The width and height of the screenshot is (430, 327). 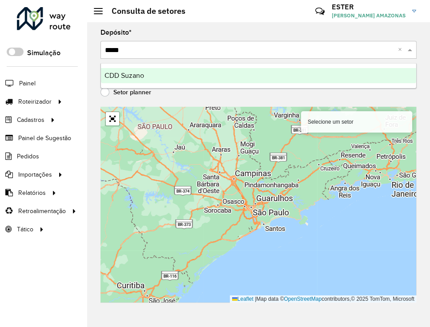 What do you see at coordinates (323, 299) in the screenshot?
I see `div: Map data © contributors,© 2025 TomTom, Microsoft` at bounding box center [323, 299].